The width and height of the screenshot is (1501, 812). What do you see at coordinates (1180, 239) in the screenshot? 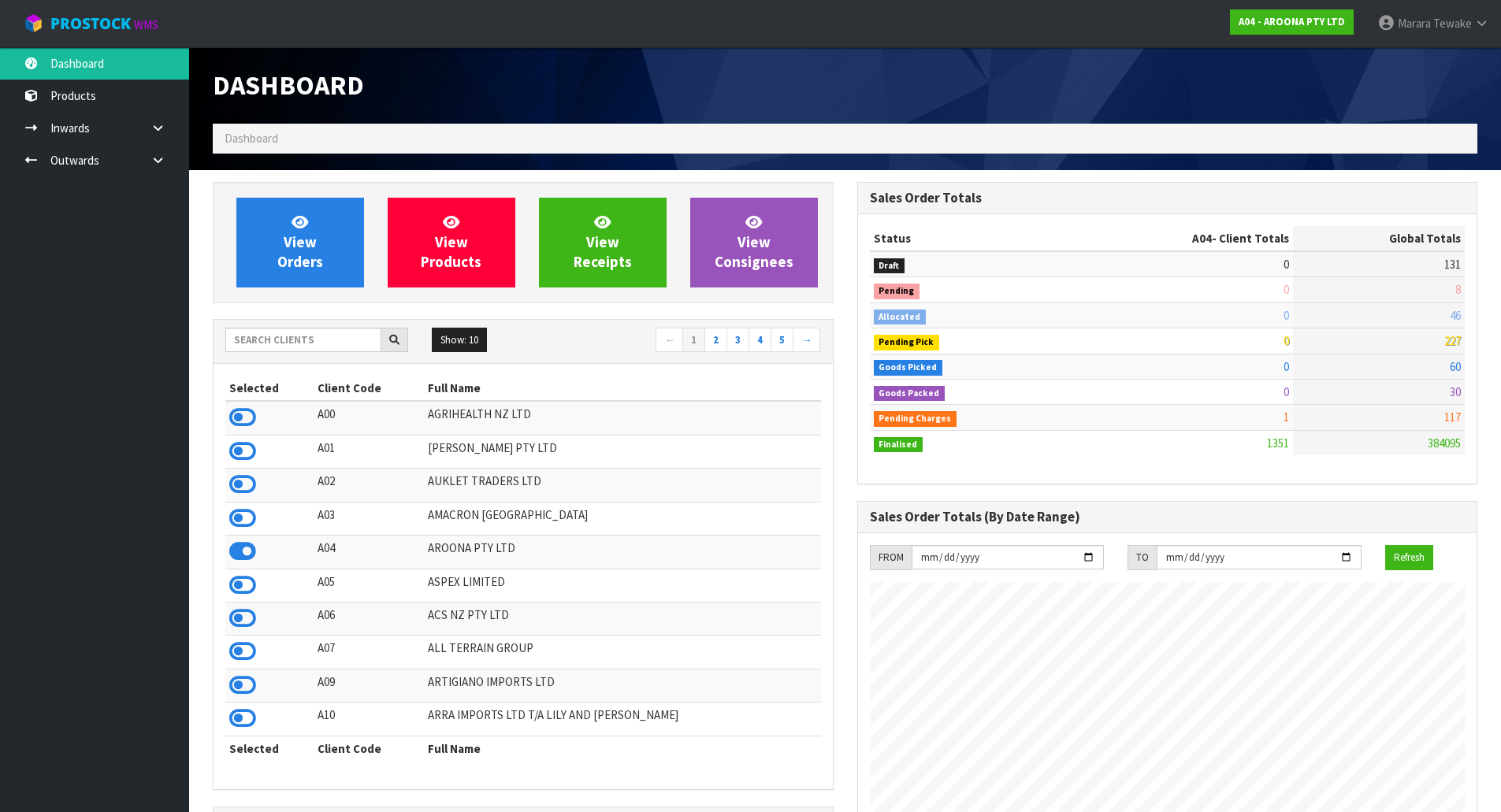
I see `th: - Client Totals` at bounding box center [1180, 239].